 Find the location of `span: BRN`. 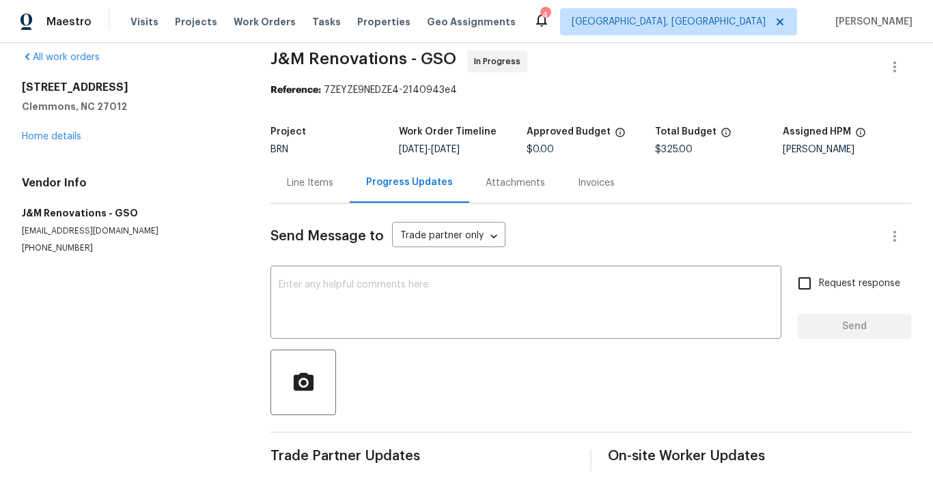

span: BRN is located at coordinates (279, 150).